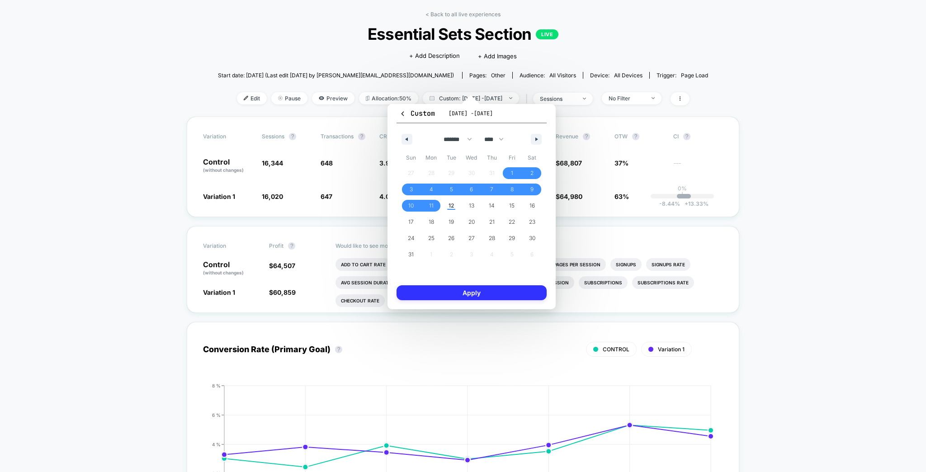 This screenshot has height=472, width=926. Describe the element at coordinates (451, 222) in the screenshot. I see `span: 19` at that location.